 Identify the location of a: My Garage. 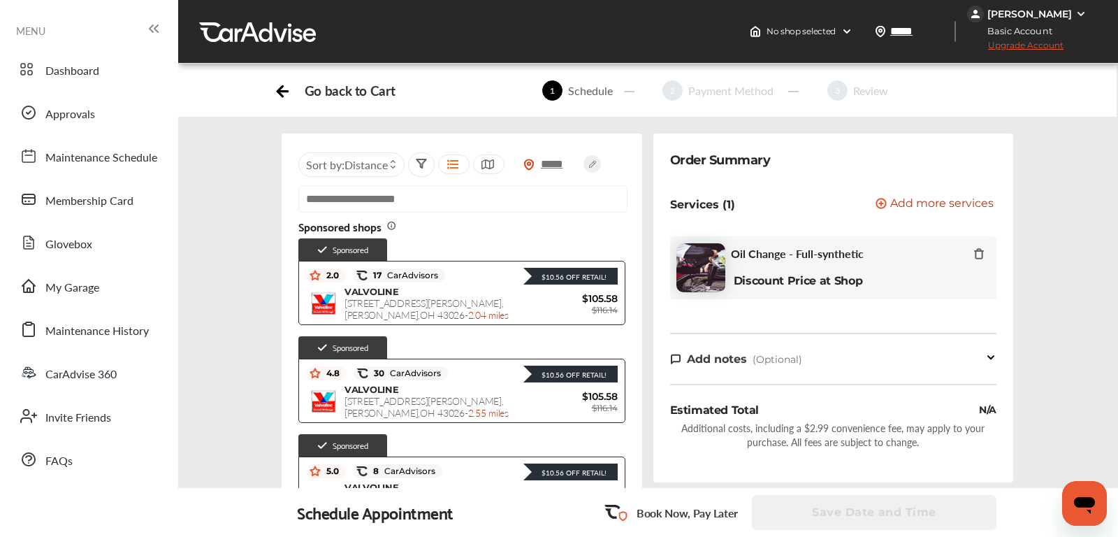
(88, 286).